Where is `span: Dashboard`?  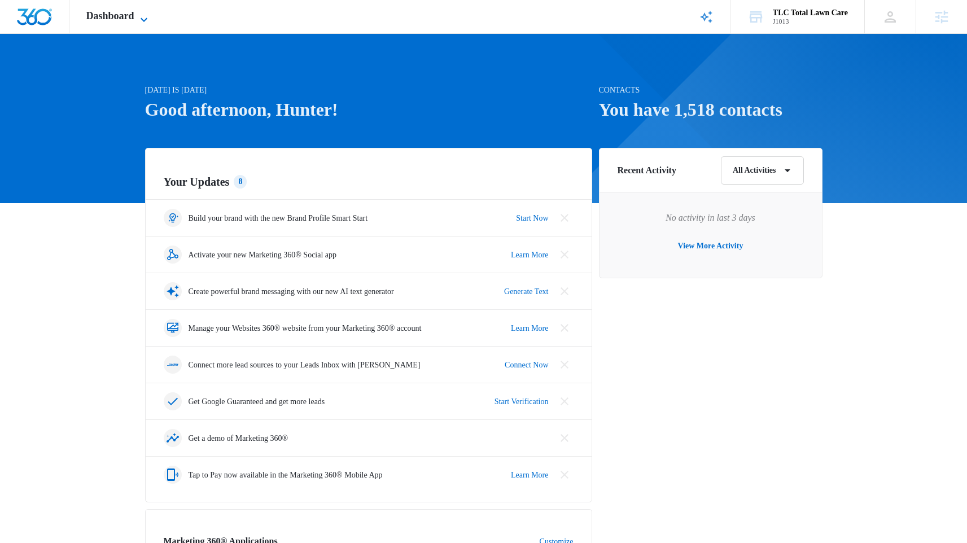 span: Dashboard is located at coordinates (110, 16).